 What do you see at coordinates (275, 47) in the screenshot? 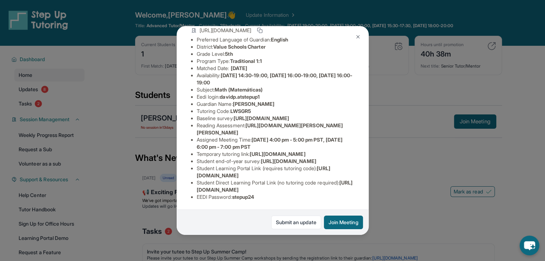
I see `li: District:` at bounding box center [275, 47].